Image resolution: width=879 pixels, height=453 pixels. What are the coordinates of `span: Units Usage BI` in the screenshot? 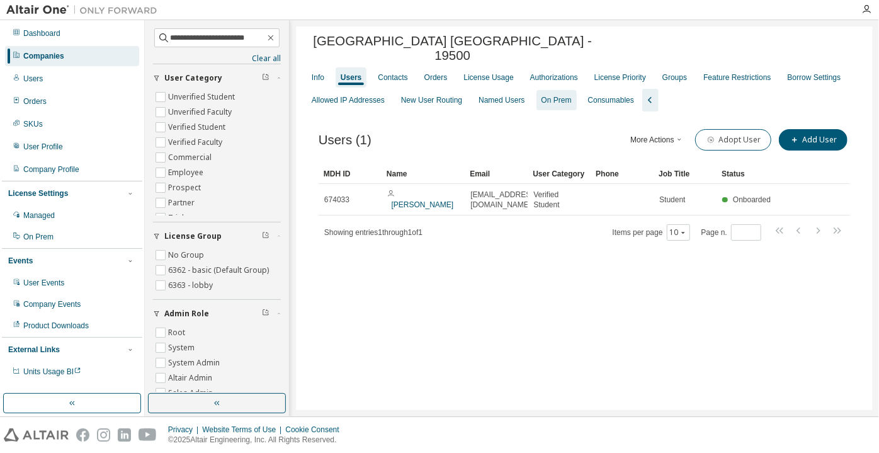 It's located at (52, 372).